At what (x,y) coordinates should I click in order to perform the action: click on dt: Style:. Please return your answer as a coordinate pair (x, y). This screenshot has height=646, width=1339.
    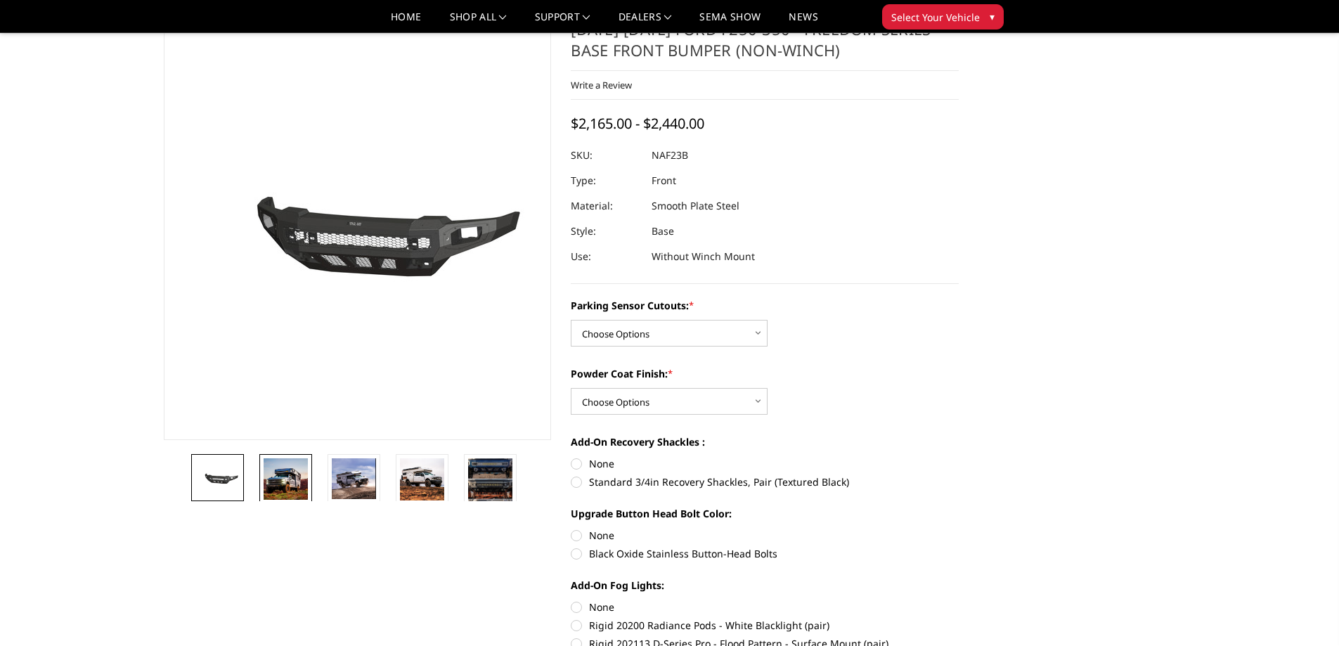
    Looking at the image, I should click on (606, 231).